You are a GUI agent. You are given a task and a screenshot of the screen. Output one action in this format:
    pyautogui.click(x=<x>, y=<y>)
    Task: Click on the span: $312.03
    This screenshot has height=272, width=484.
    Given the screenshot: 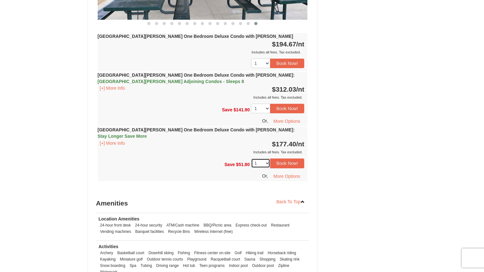 What is the action you would take?
    pyautogui.click(x=284, y=89)
    